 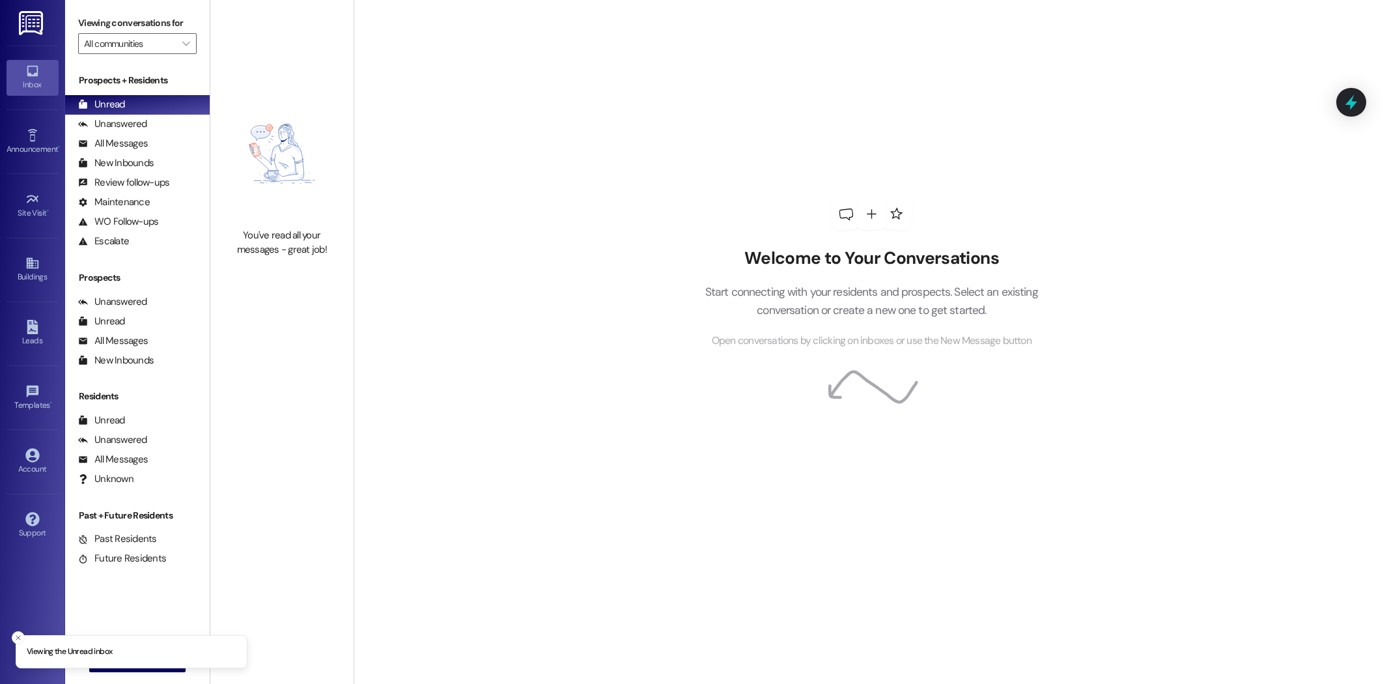 I want to click on h2: Welcome to Your Conversations, so click(x=871, y=258).